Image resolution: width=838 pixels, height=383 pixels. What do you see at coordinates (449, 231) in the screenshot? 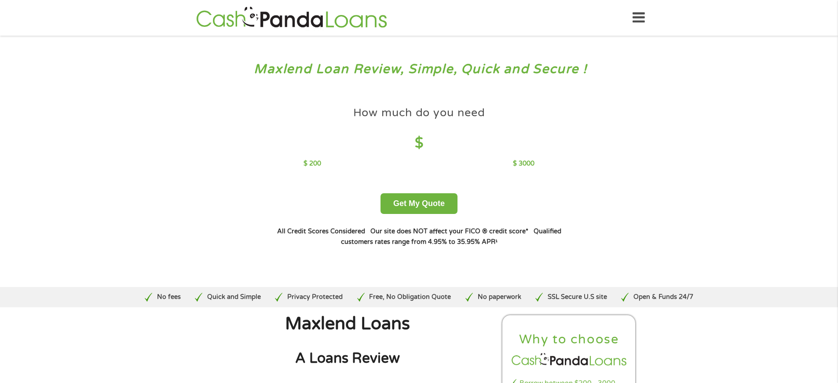
I see `strong: Our site does NOT affect your FICO ® credit score*` at bounding box center [449, 231].